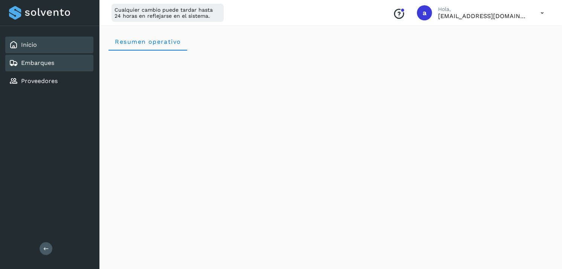  I want to click on p: Hola,, so click(483, 9).